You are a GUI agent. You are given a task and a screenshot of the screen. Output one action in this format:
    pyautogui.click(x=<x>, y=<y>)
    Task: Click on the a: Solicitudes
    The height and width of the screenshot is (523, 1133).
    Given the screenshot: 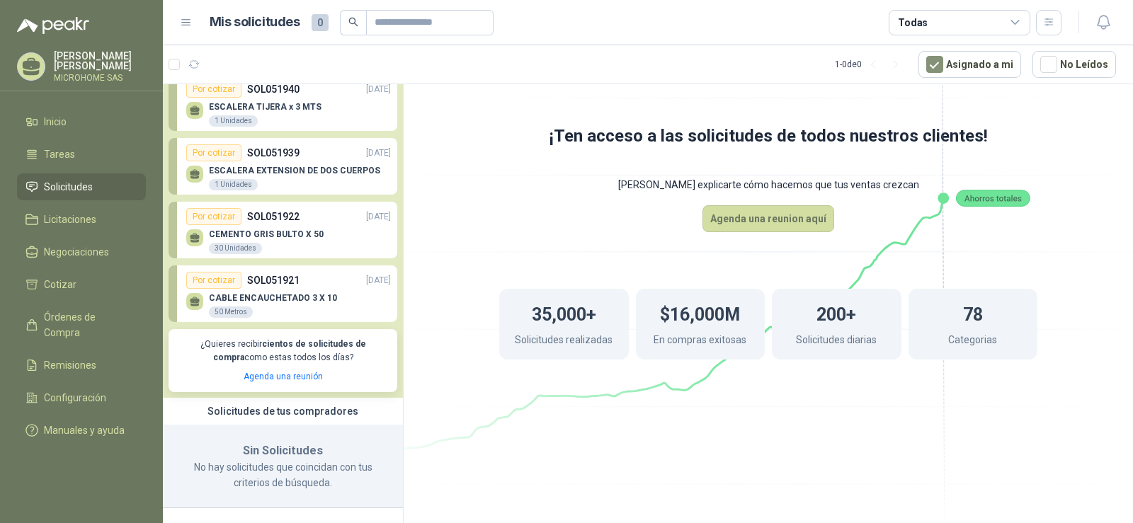 What is the action you would take?
    pyautogui.click(x=81, y=187)
    